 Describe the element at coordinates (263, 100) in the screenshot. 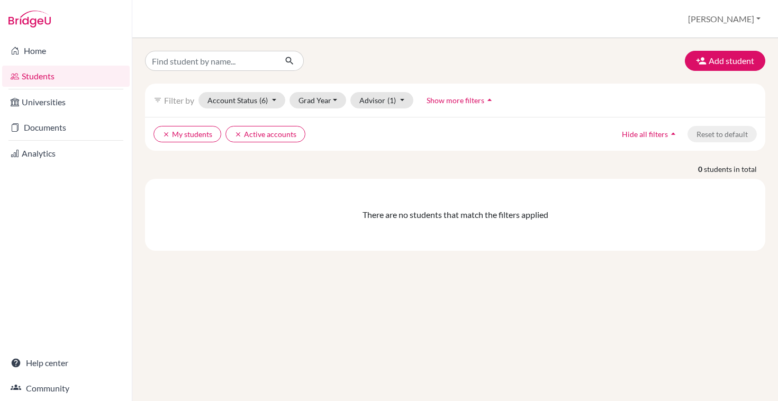

I see `span: (6)` at that location.